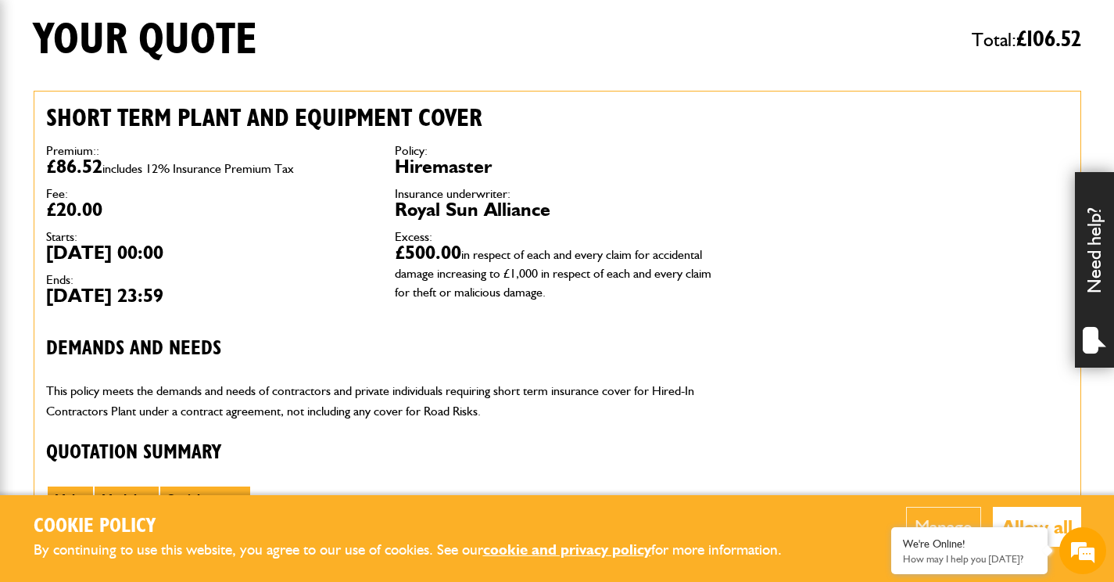 This screenshot has width=1114, height=582. I want to click on h1: Your quote, so click(145, 40).